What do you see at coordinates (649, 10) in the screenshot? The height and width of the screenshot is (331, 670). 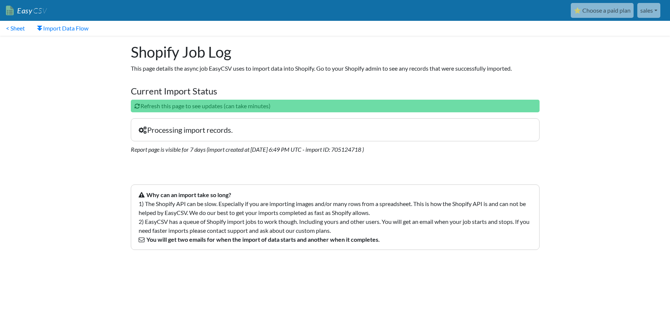 I see `a: sales` at bounding box center [649, 10].